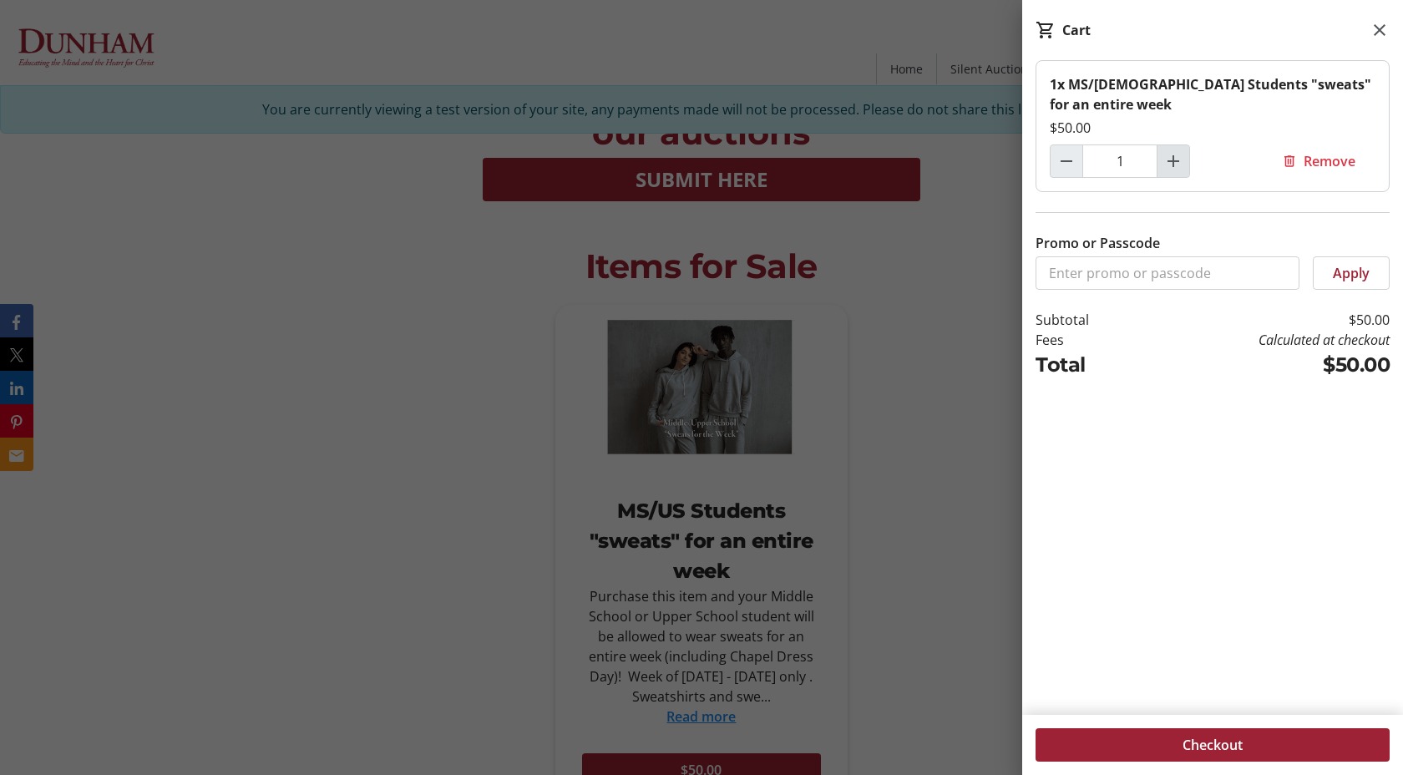  What do you see at coordinates (1213, 745) in the screenshot?
I see `button: Checkout` at bounding box center [1213, 745].